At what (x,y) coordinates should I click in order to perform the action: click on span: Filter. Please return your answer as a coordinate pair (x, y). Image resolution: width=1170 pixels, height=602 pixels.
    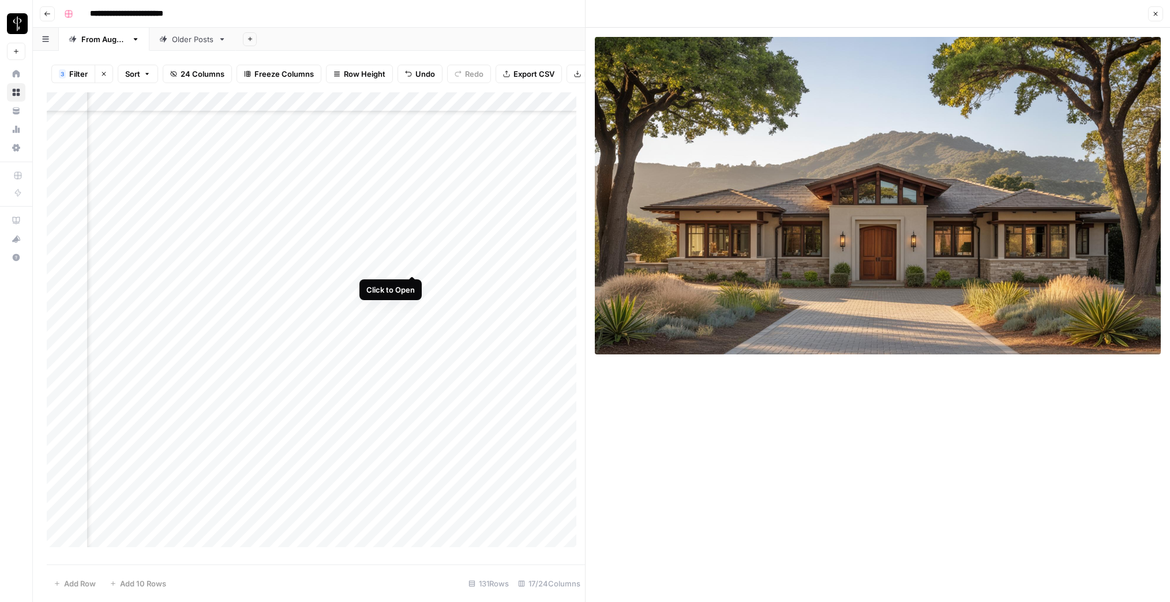
    Looking at the image, I should click on (78, 74).